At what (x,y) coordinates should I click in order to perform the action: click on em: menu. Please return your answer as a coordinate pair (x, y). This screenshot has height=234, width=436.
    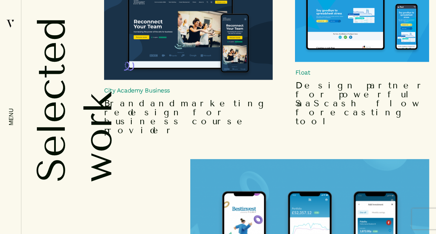
    Looking at the image, I should click on (11, 117).